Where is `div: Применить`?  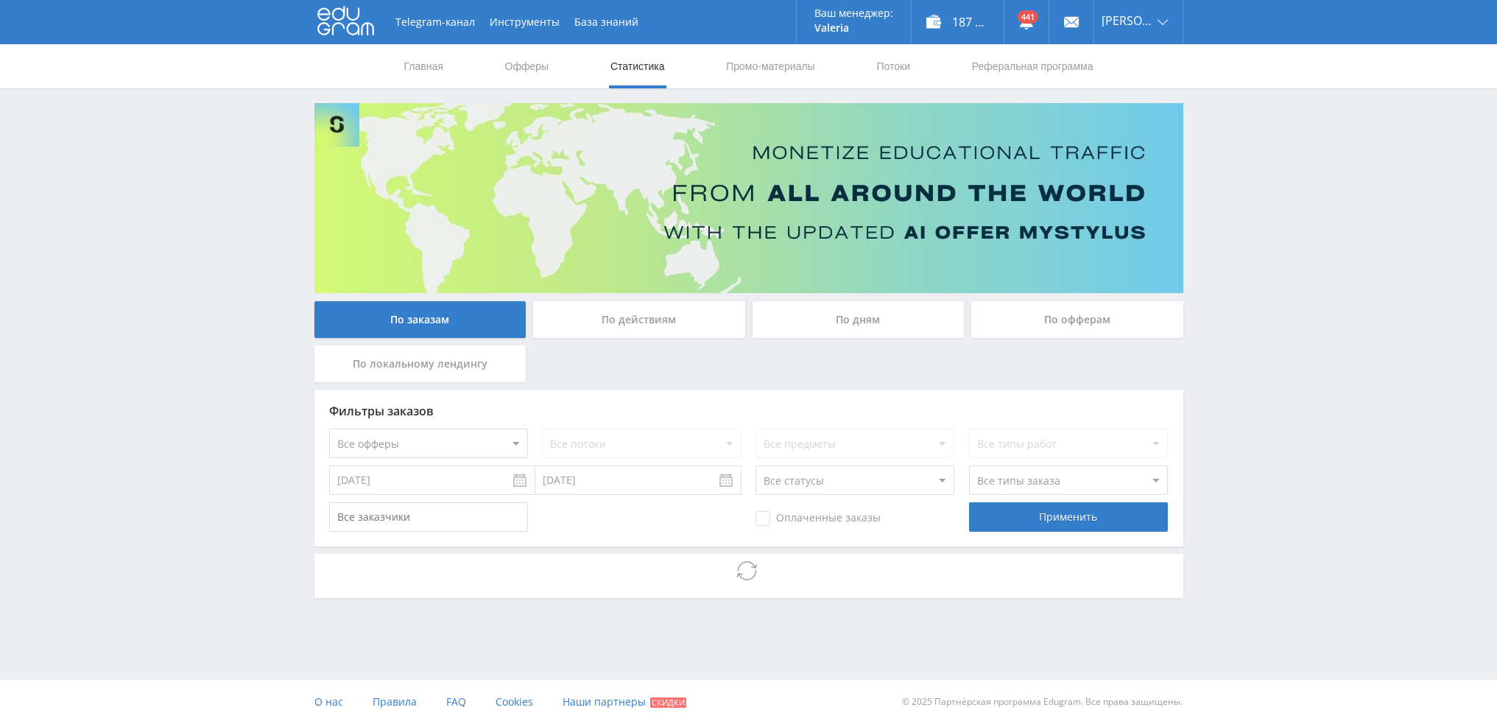
div: Применить is located at coordinates (1068, 517).